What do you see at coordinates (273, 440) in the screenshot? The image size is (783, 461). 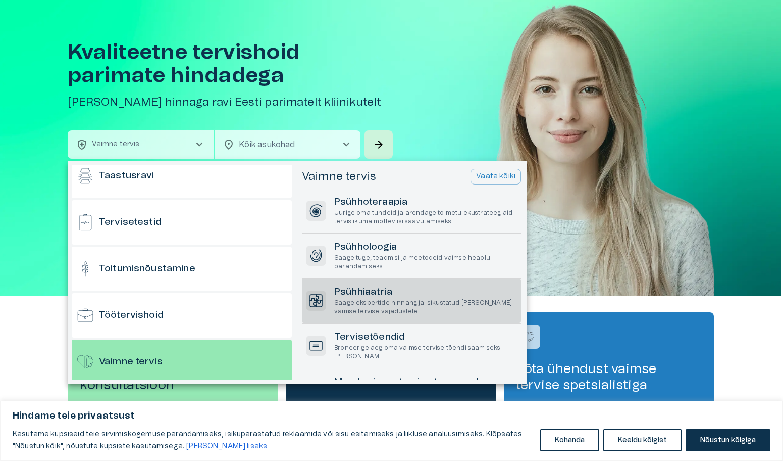 I see `p: Kasutame küpsiseid teie sirvimiskogemuse parandamiseks, isikupärastatud reklaamide või sisu esita...` at bounding box center [273, 440].